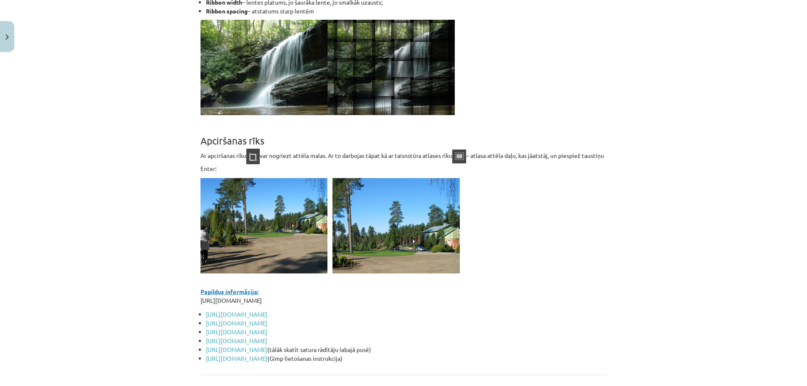 The image size is (807, 386). I want to click on li: – atstatums starp lentēm, so click(406, 11).